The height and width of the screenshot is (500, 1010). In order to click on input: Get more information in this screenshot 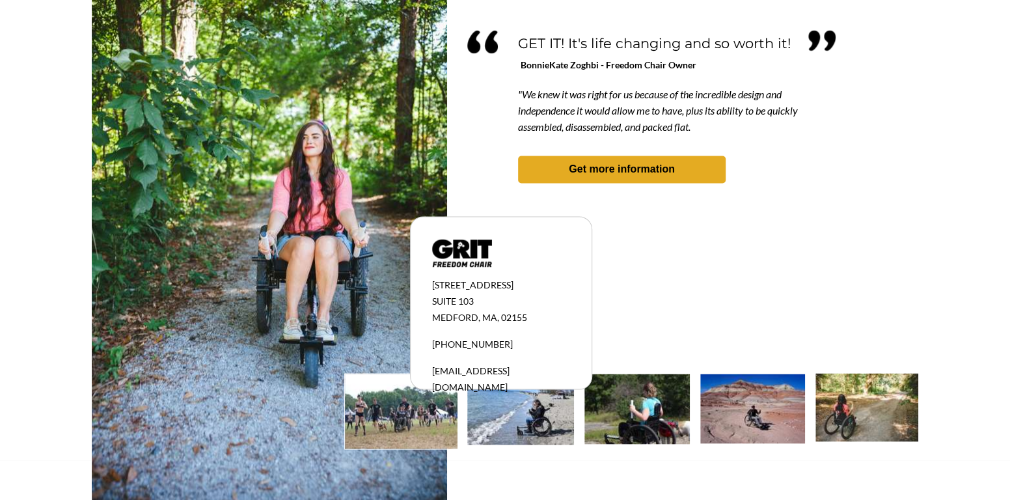, I will do `click(102, 327)`.